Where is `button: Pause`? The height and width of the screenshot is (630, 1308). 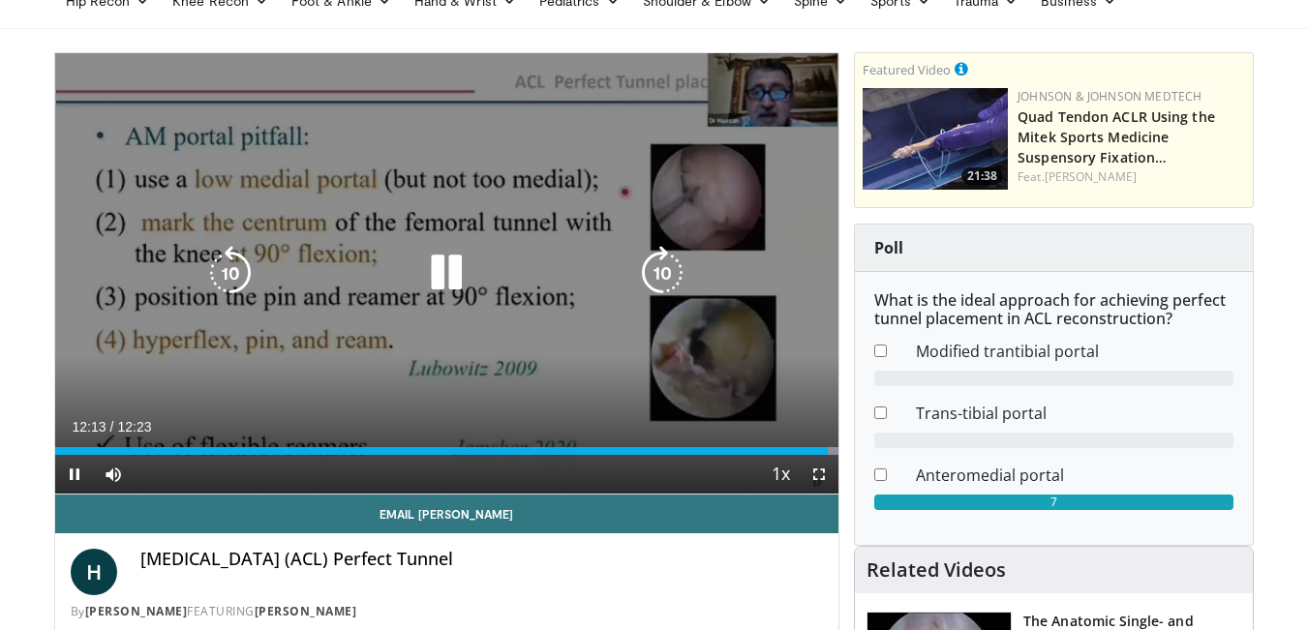 button: Pause is located at coordinates (75, 474).